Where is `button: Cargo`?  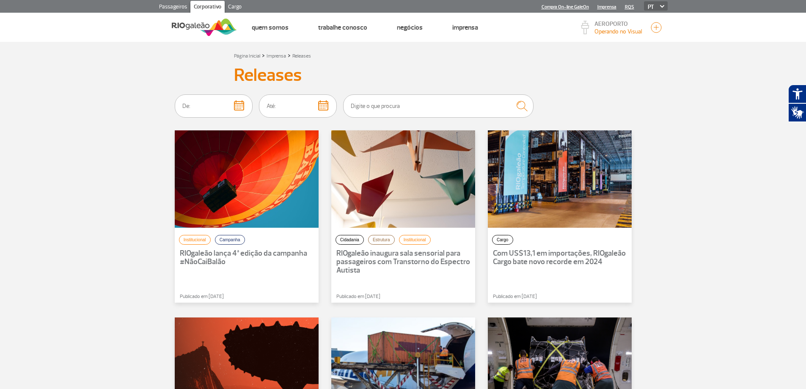 button: Cargo is located at coordinates (502, 239).